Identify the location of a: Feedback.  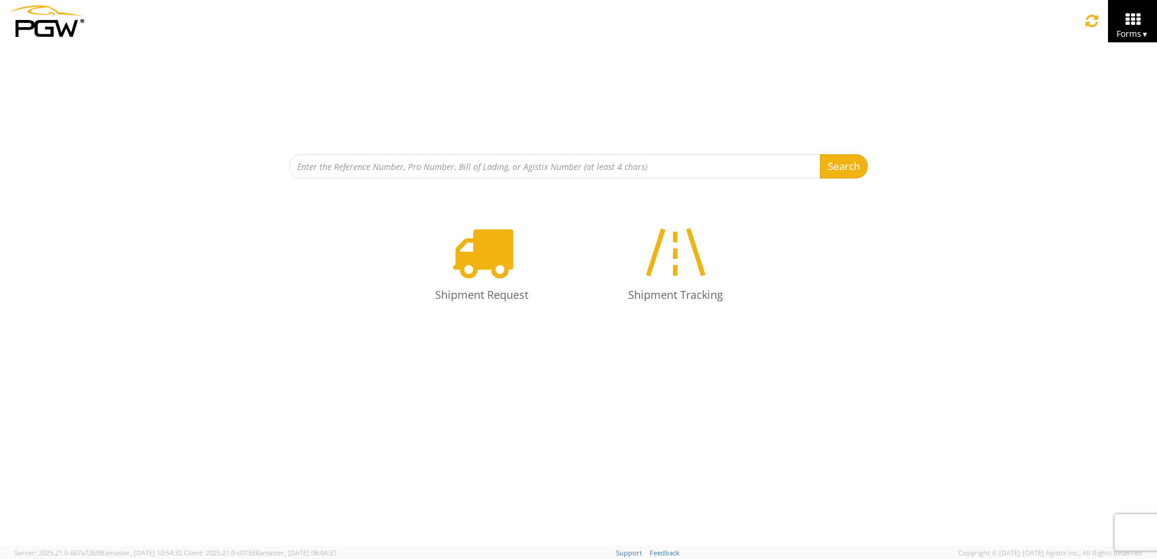
(665, 553).